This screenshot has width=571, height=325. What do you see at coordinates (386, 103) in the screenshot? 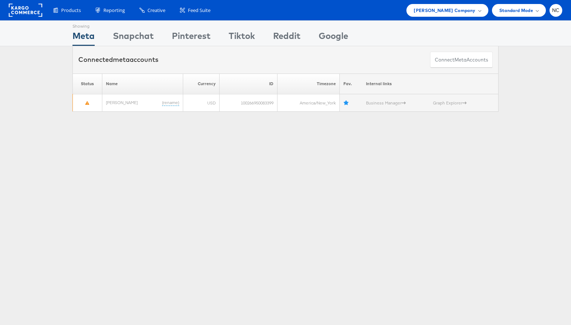
I see `a: Business Manager` at bounding box center [386, 103].